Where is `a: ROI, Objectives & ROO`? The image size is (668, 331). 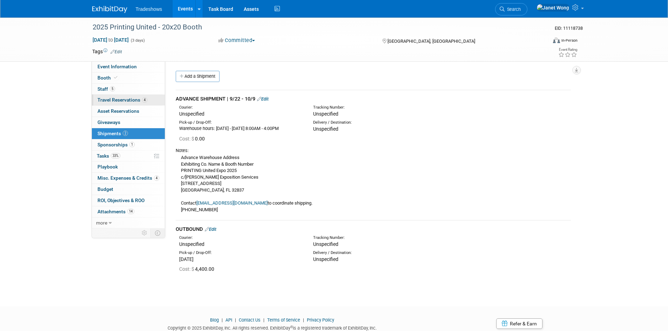 a: ROI, Objectives & ROO is located at coordinates (128, 201).